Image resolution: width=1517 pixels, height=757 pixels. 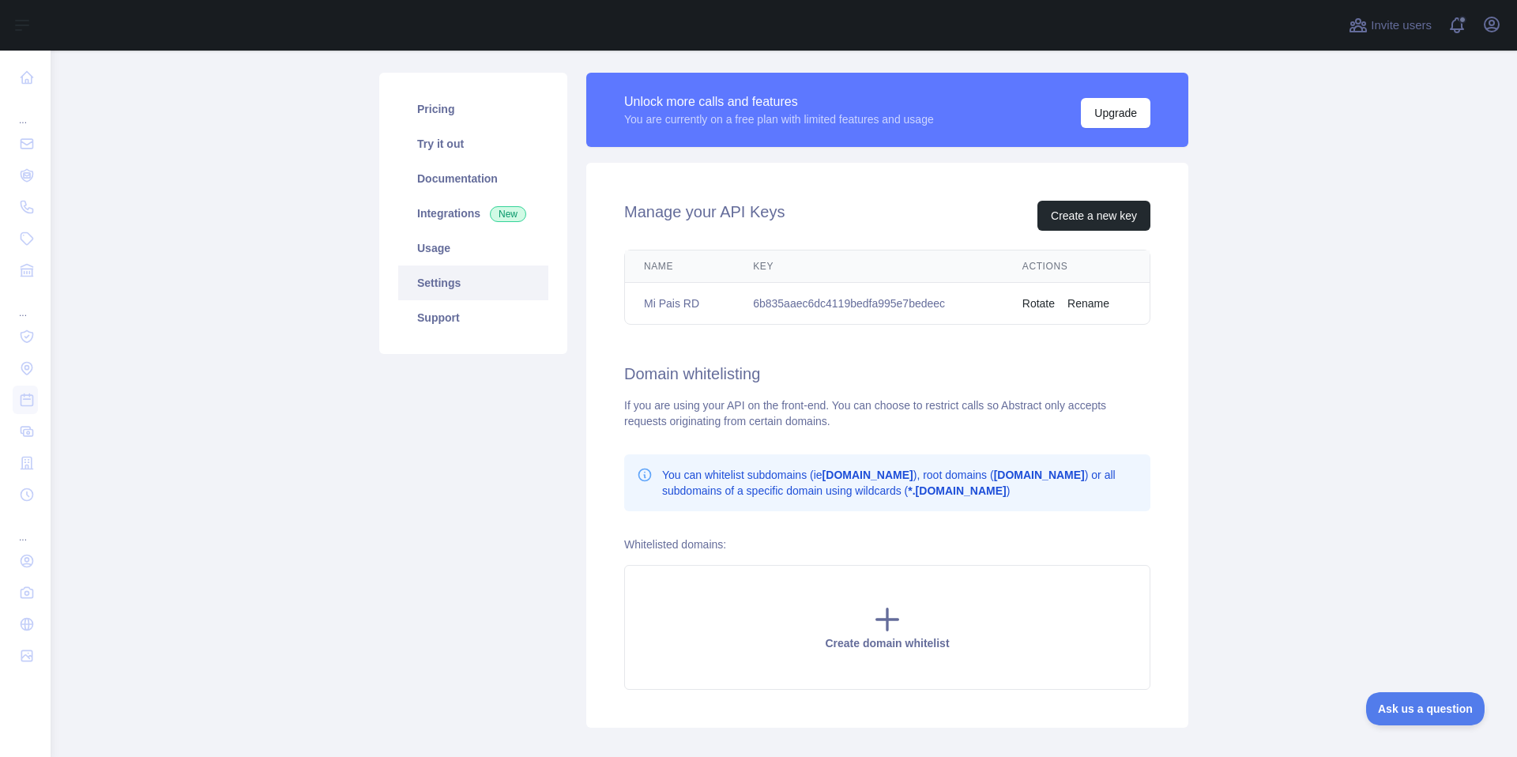 I want to click on span: Invite users, so click(x=1400, y=25).